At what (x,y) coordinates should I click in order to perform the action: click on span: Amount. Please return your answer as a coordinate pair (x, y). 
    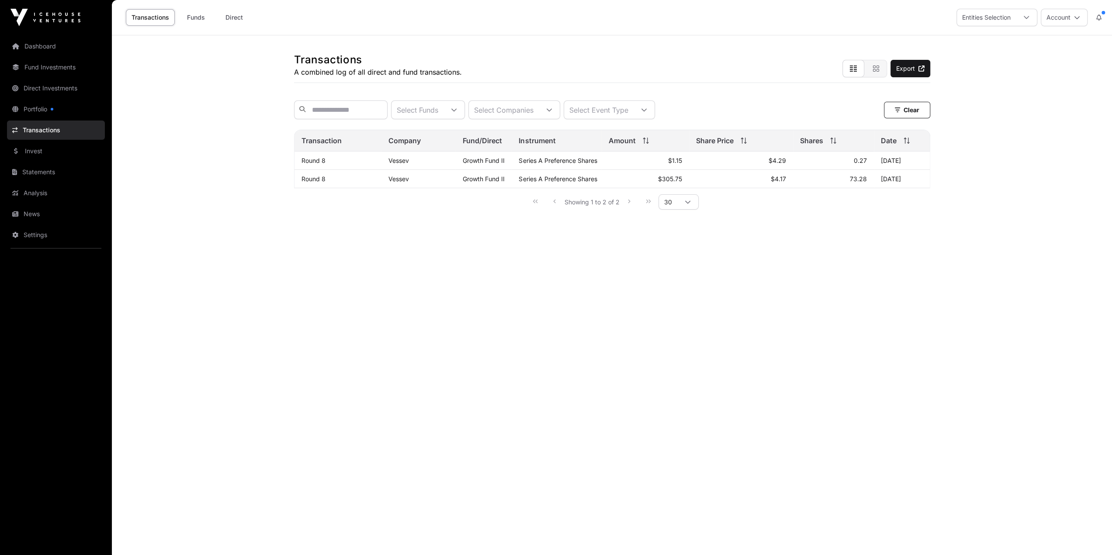
    Looking at the image, I should click on (622, 141).